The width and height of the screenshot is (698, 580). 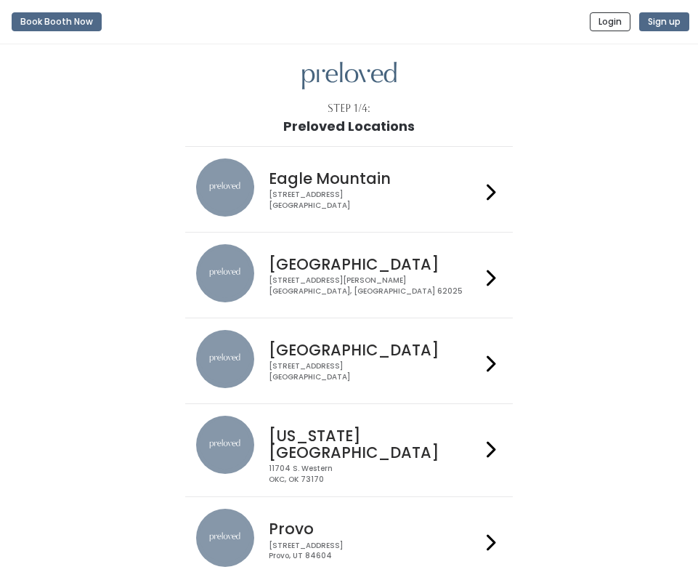 I want to click on a: Book Booth Now, so click(x=57, y=22).